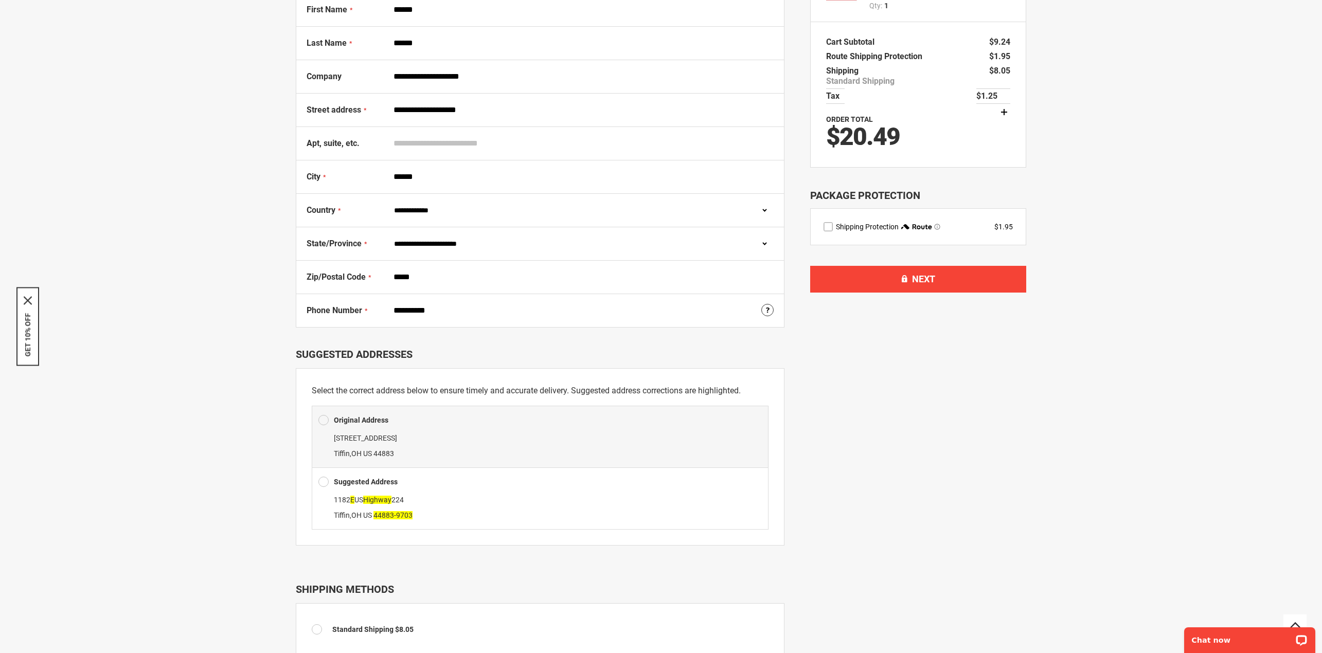  Describe the element at coordinates (324, 76) in the screenshot. I see `span: Company` at that location.